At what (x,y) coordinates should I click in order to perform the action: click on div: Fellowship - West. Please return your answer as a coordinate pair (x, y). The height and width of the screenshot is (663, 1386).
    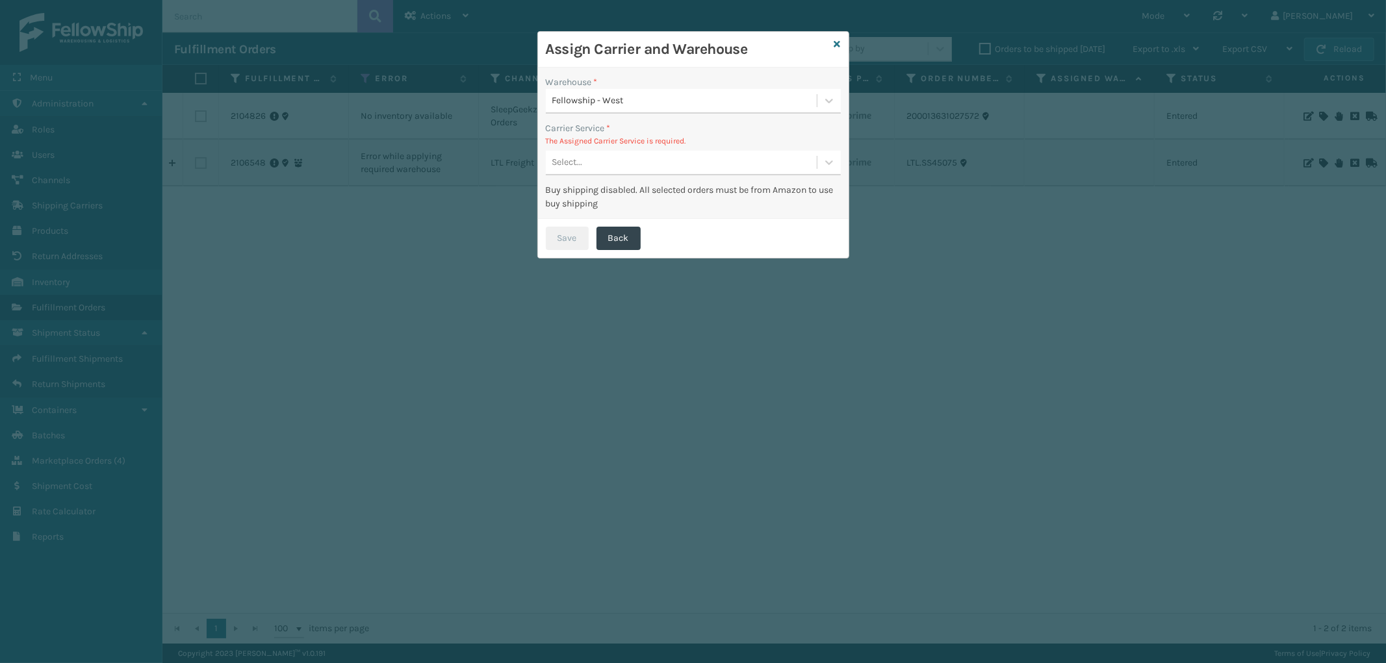
    Looking at the image, I should click on (685, 101).